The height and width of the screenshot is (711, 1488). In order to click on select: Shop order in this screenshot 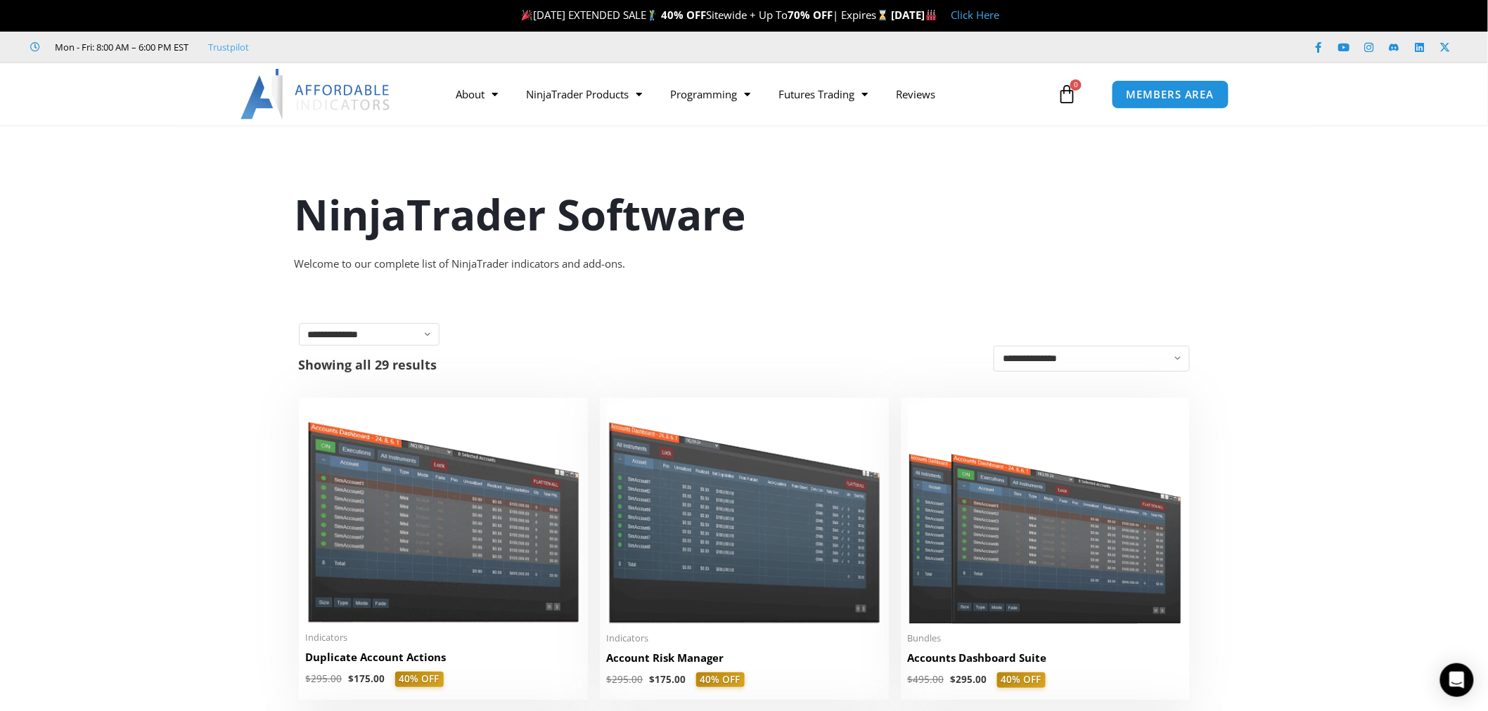, I will do `click(1091, 359)`.